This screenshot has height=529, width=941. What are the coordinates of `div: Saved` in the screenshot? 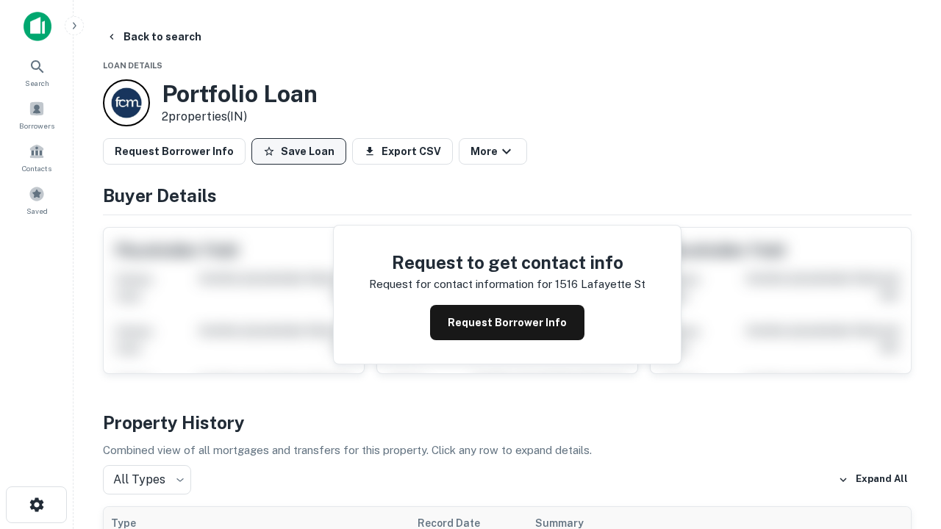 It's located at (37, 200).